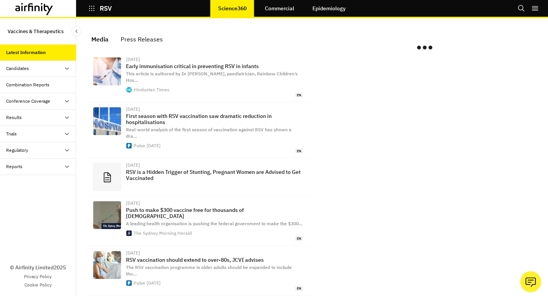 The height and width of the screenshot is (296, 548). I want to click on div: Results, so click(14, 118).